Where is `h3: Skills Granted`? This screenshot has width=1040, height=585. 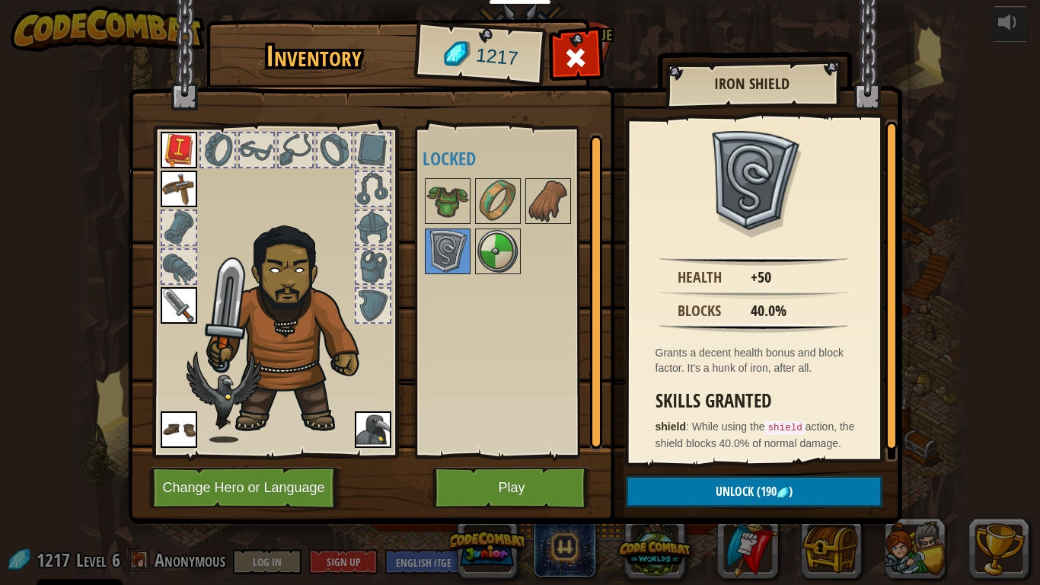 h3: Skills Granted is located at coordinates (757, 400).